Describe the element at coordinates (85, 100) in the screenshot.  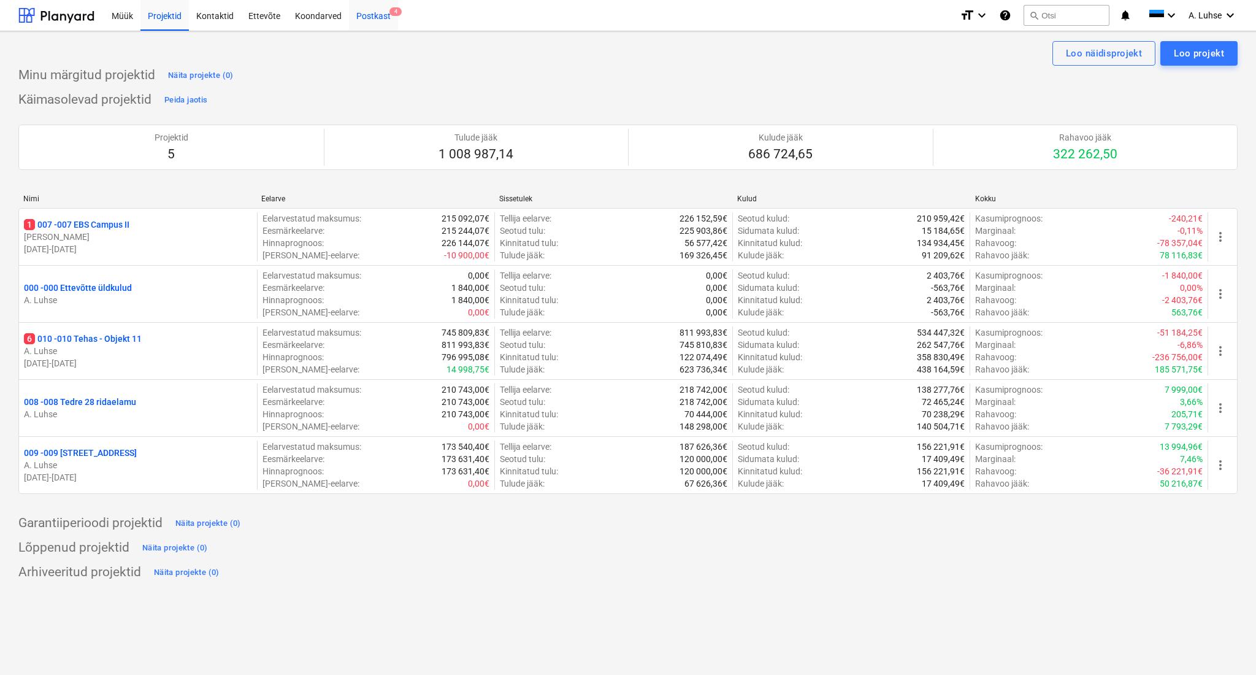
I see `p: Käimasolevad projektid` at that location.